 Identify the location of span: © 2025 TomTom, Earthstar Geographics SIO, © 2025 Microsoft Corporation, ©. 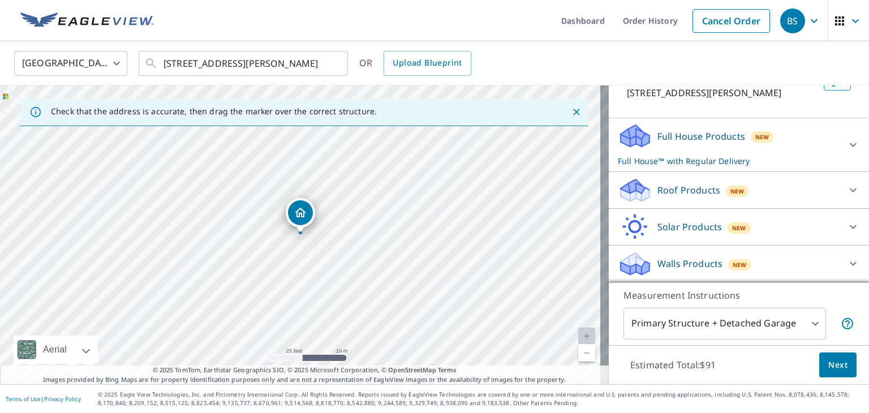
(305, 370).